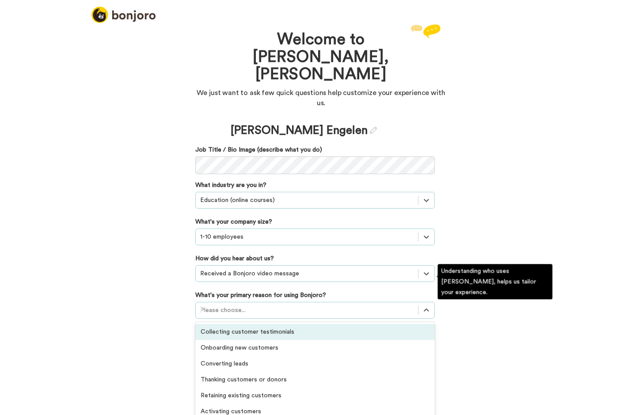  What do you see at coordinates (234, 222) in the screenshot?
I see `label: What's your company size?` at bounding box center [234, 222].